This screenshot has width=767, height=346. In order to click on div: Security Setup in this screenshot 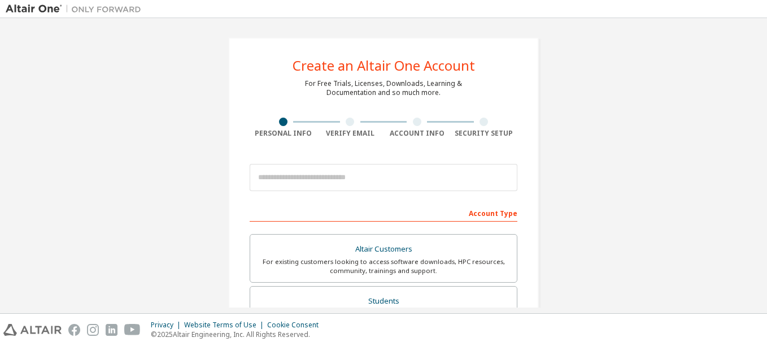, I will do `click(484, 133)`.